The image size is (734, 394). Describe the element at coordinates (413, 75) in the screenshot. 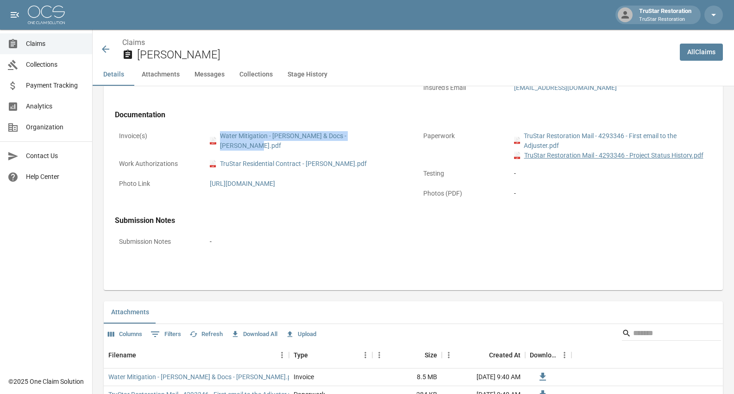

I see `div: anchor tabs` at that location.